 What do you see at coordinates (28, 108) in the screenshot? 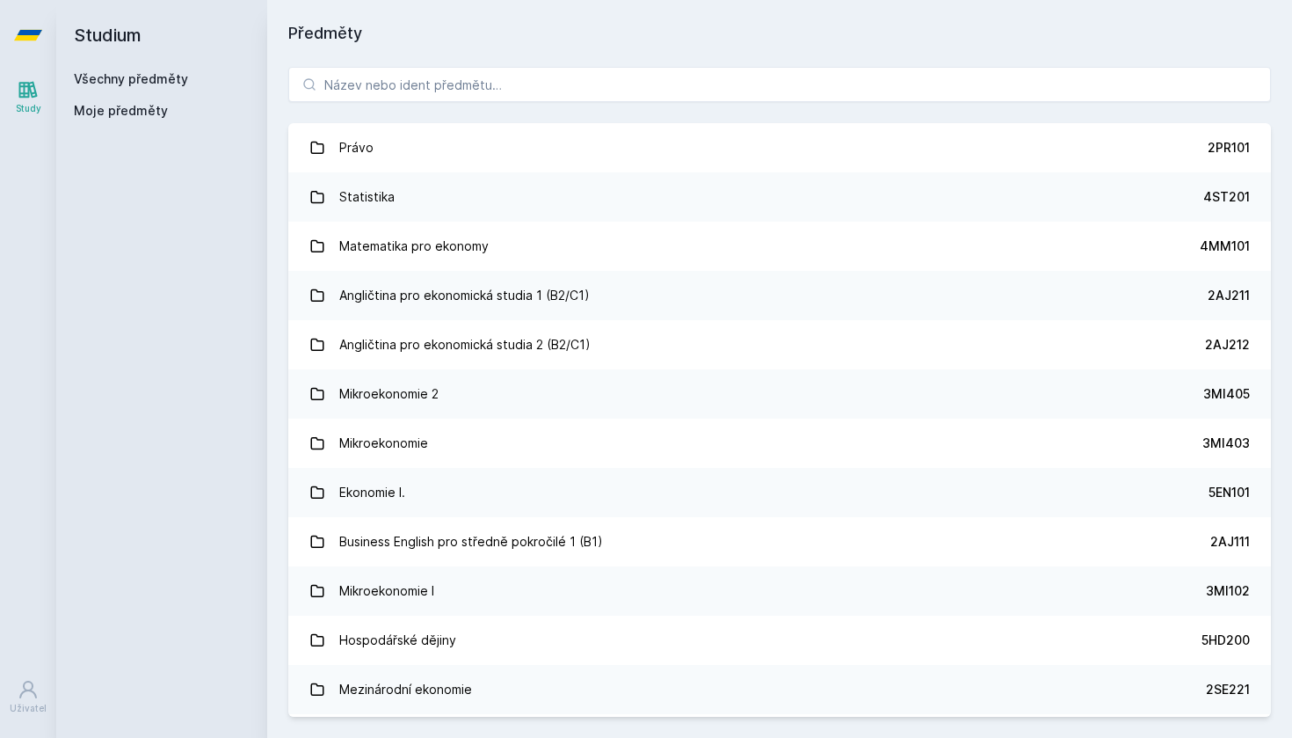
I see `div: Study` at bounding box center [28, 108].